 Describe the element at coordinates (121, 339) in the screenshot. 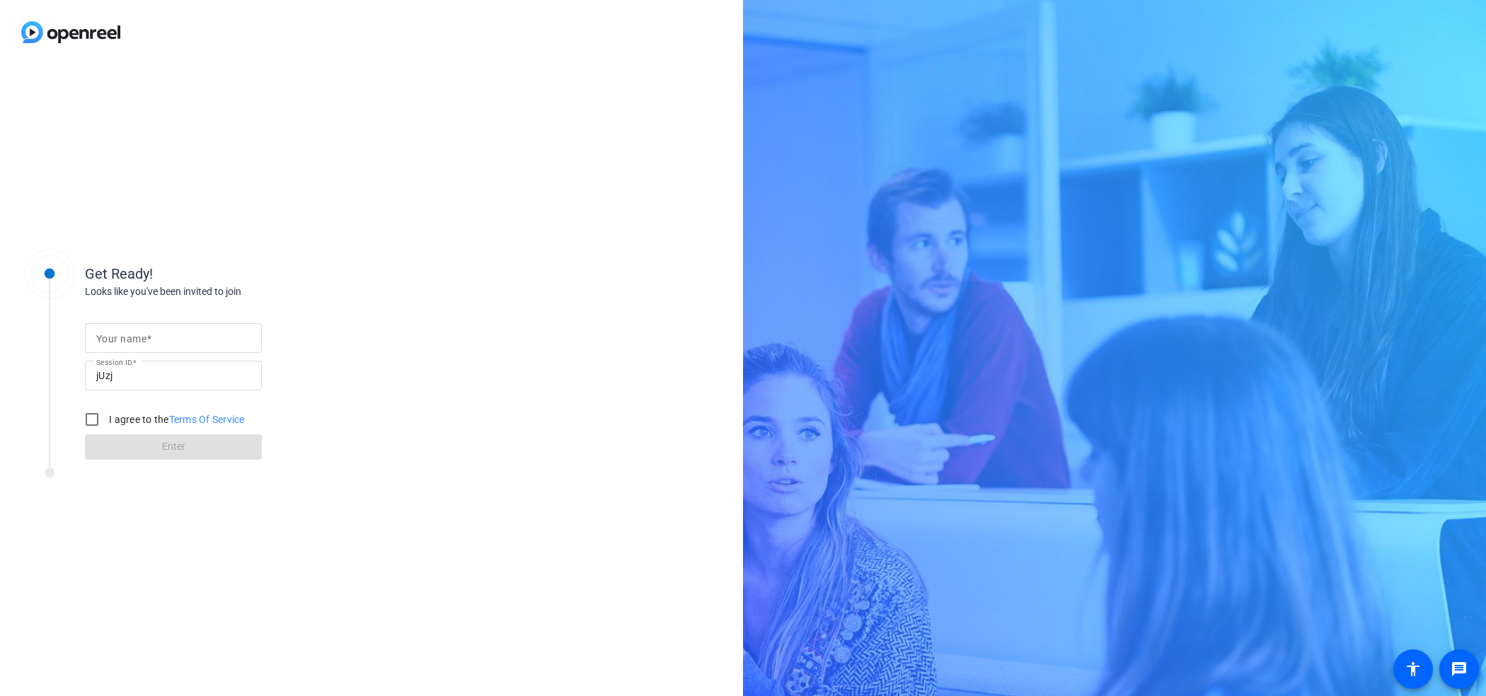

I see `mat-label: Your name` at that location.